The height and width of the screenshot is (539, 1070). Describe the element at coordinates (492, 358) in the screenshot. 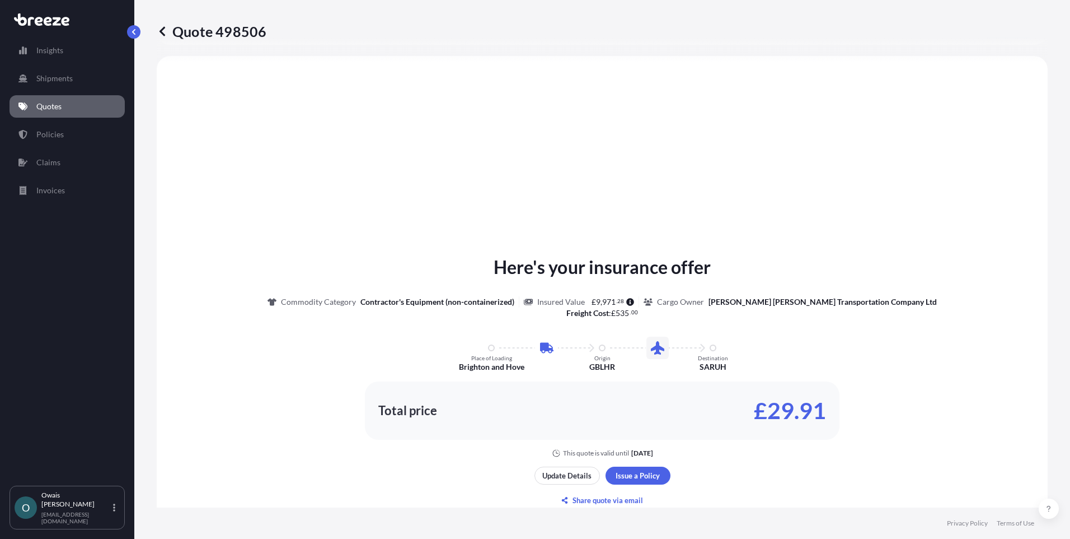

I see `p: Place of Loading` at that location.